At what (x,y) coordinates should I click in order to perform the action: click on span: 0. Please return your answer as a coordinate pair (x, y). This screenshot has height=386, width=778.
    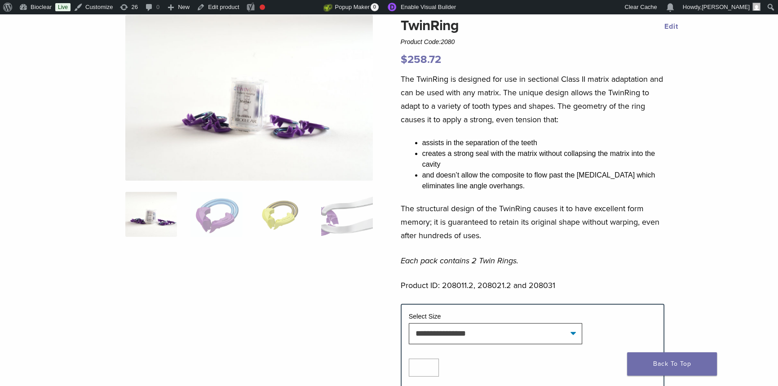
    Looking at the image, I should click on (375, 7).